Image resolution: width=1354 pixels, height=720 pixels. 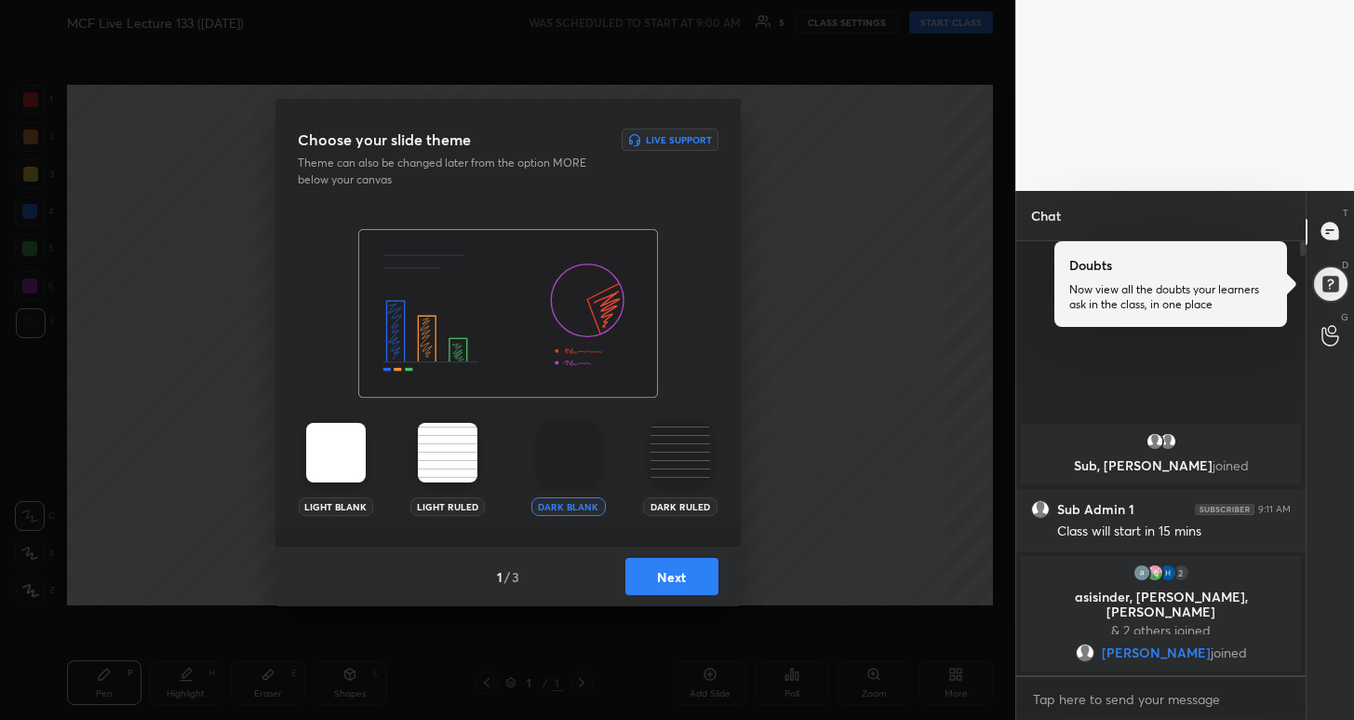 What do you see at coordinates (384, 140) in the screenshot?
I see `h3: Choose your slide theme` at bounding box center [384, 140].